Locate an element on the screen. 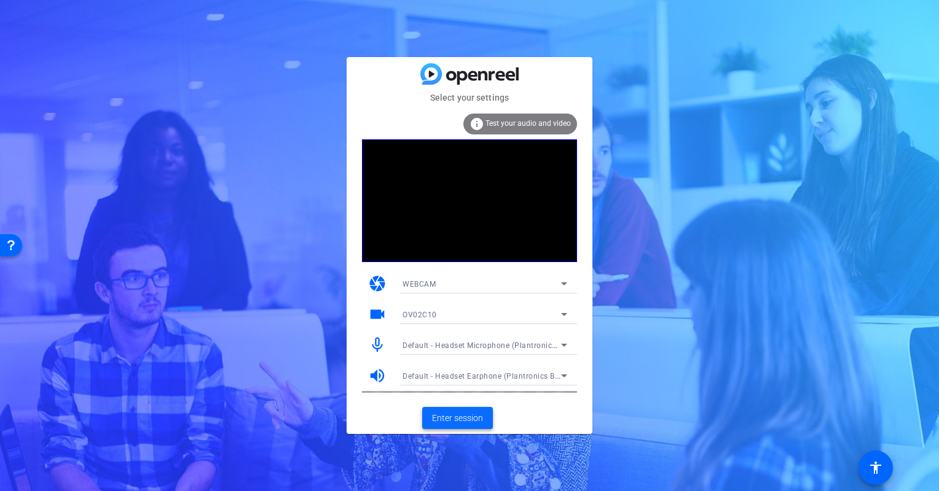 The height and width of the screenshot is (491, 939). mat-card-subtitle: Select your settings is located at coordinates (469, 98).